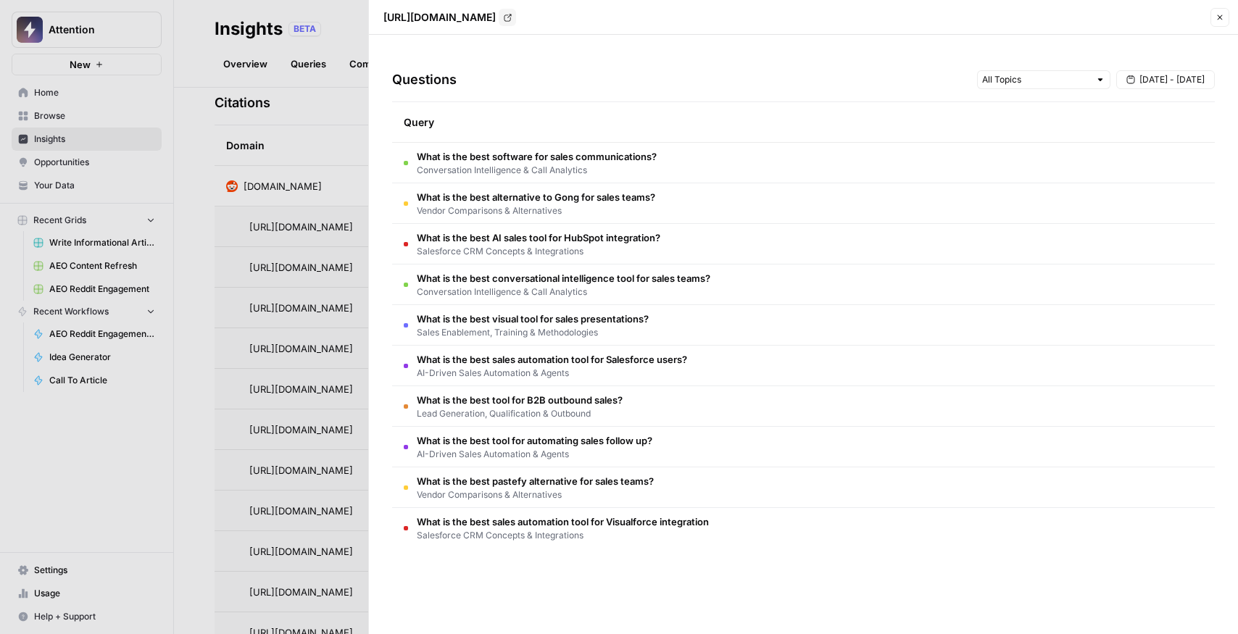 This screenshot has height=634, width=1238. Describe the element at coordinates (533, 333) in the screenshot. I see `span: Sales Enablement, Training & Methodologies` at that location.